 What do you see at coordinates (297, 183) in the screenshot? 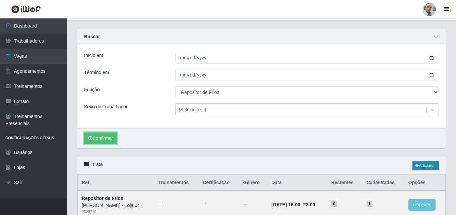
I see `th: Data` at bounding box center [297, 183].